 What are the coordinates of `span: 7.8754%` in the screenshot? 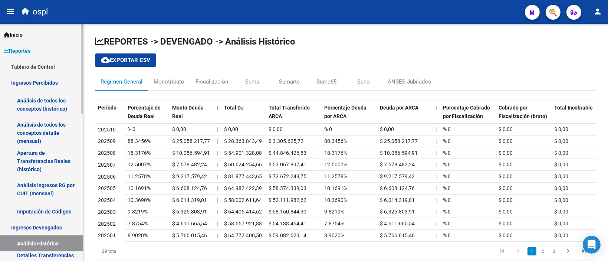 It's located at (138, 223).